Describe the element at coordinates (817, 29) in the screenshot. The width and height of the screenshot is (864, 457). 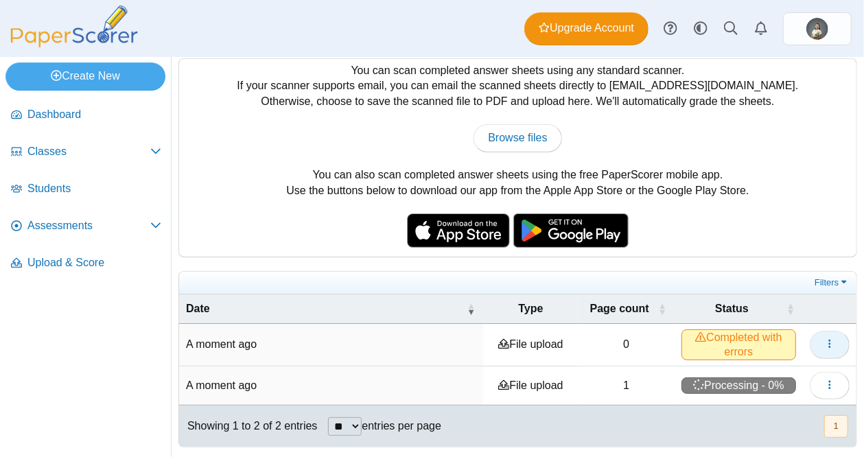
I see `span: dina velasco` at that location.